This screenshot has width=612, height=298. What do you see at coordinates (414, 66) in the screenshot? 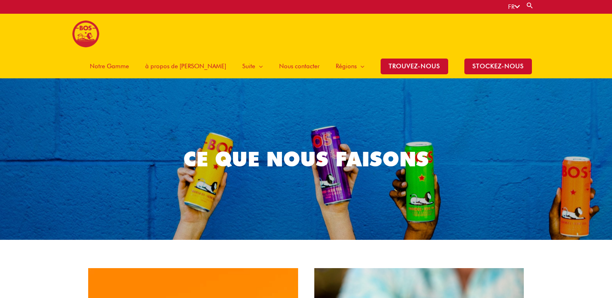
I see `a: TROUVEZ-NOUS` at bounding box center [414, 66].